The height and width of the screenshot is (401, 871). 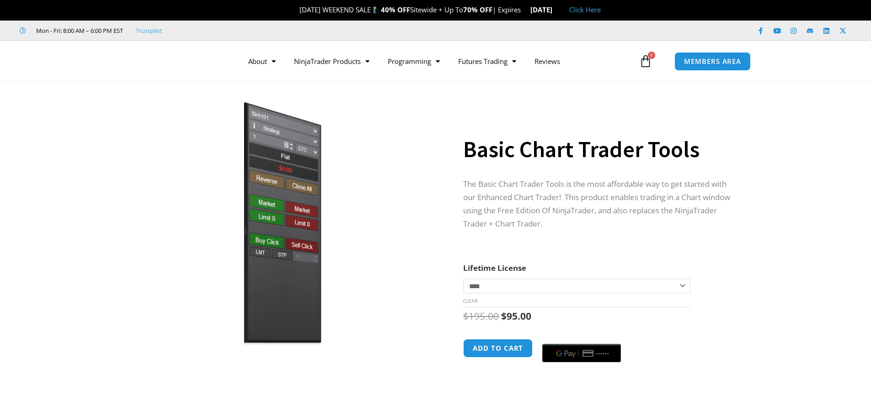 What do you see at coordinates (651, 55) in the screenshot?
I see `span: 0` at bounding box center [651, 55].